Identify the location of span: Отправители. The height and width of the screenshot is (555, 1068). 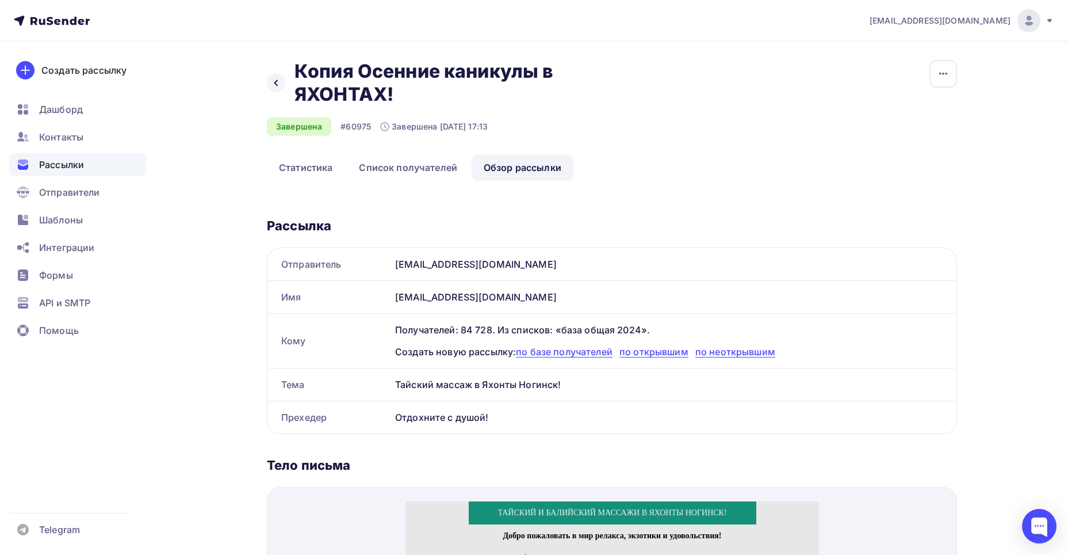
(70, 192).